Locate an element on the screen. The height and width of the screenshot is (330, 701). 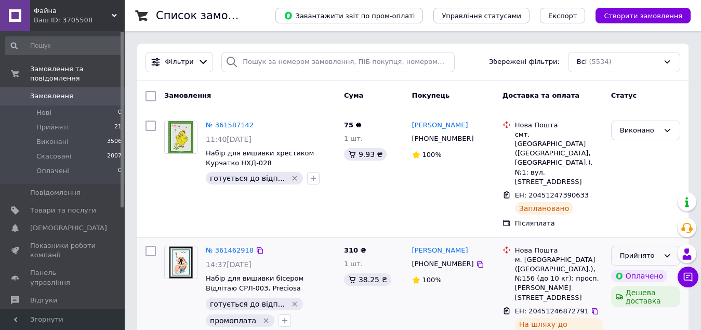
span: ЕН: 20451247390633 is located at coordinates (552, 195).